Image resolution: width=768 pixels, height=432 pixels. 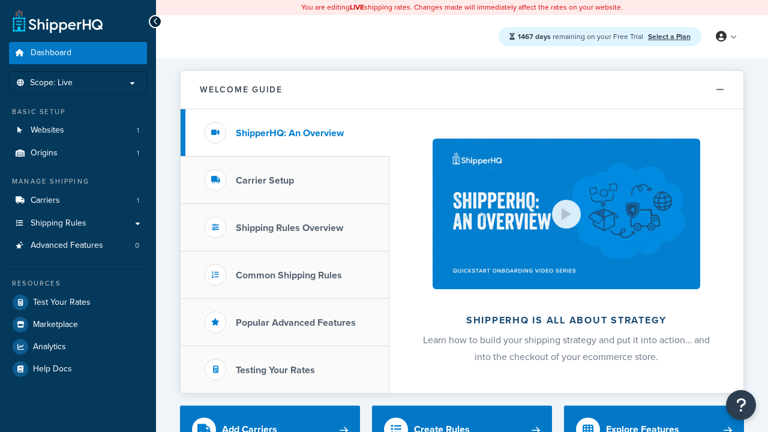 What do you see at coordinates (78, 130) in the screenshot?
I see `a: Websites1` at bounding box center [78, 130].